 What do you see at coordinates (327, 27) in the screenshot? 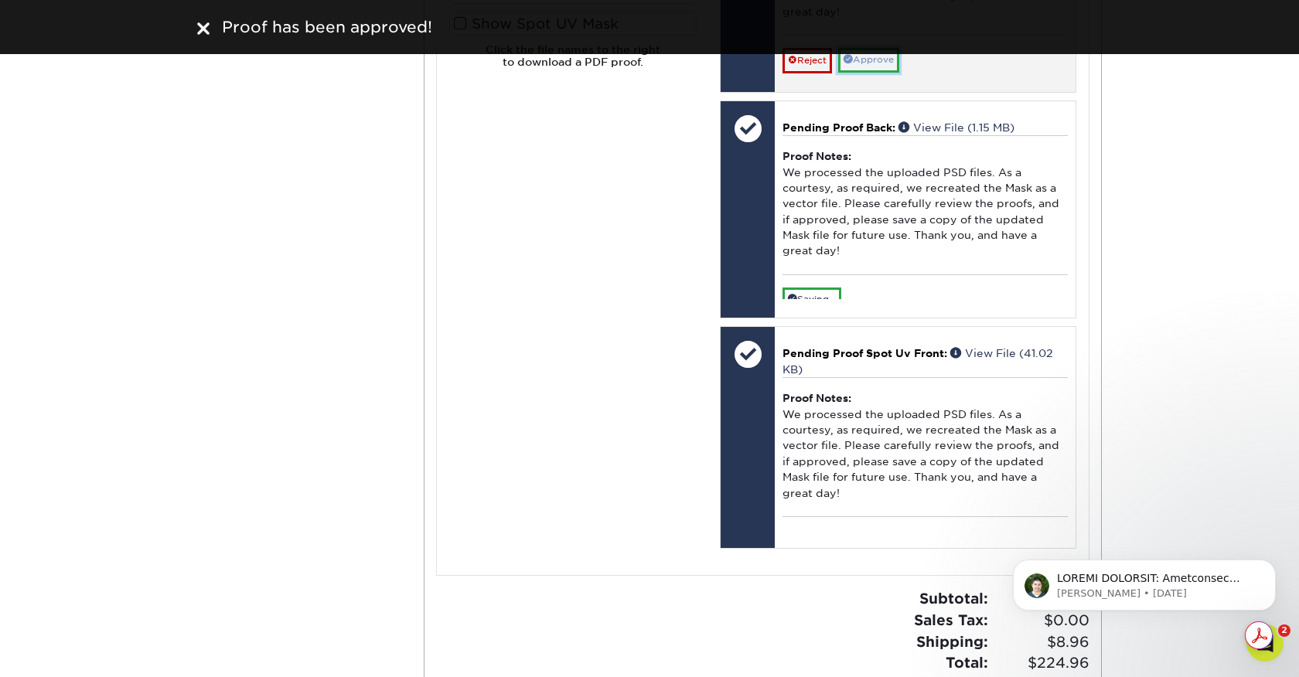
I see `span: Proof has been approved!` at bounding box center [327, 27].